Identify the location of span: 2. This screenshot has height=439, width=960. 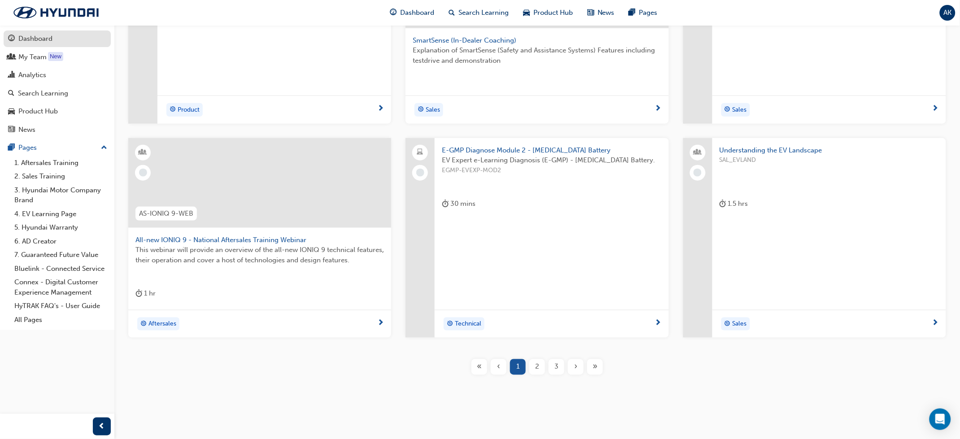
(537, 367).